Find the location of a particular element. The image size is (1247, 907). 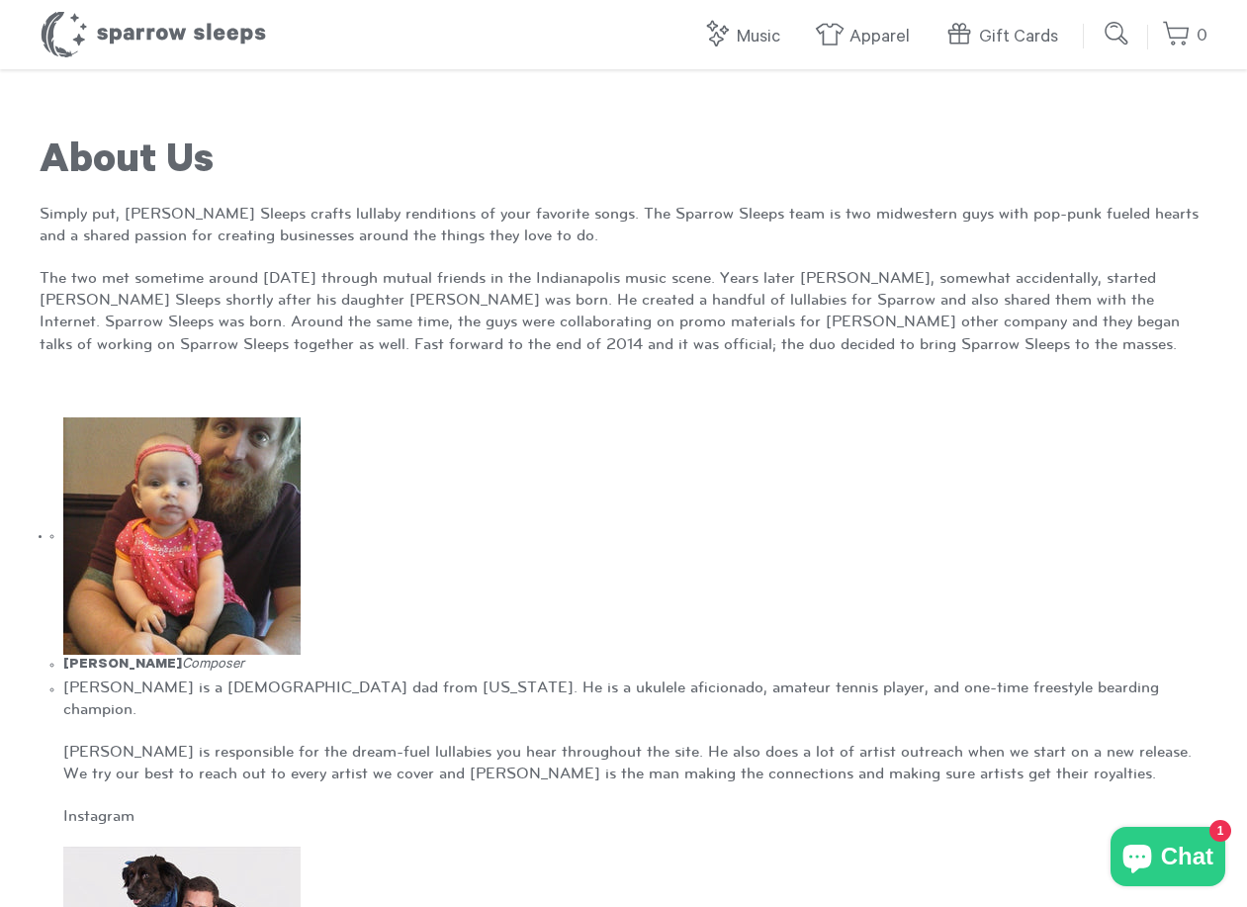

input: Submit is located at coordinates (1118, 34).